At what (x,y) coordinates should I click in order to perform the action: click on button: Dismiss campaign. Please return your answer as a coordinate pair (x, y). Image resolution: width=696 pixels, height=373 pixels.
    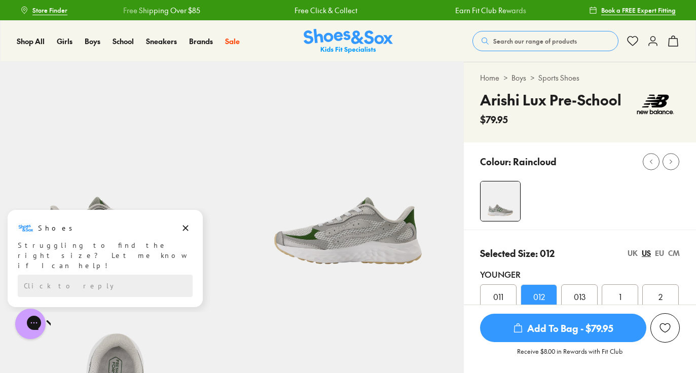
    Looking at the image, I should click on (185, 20).